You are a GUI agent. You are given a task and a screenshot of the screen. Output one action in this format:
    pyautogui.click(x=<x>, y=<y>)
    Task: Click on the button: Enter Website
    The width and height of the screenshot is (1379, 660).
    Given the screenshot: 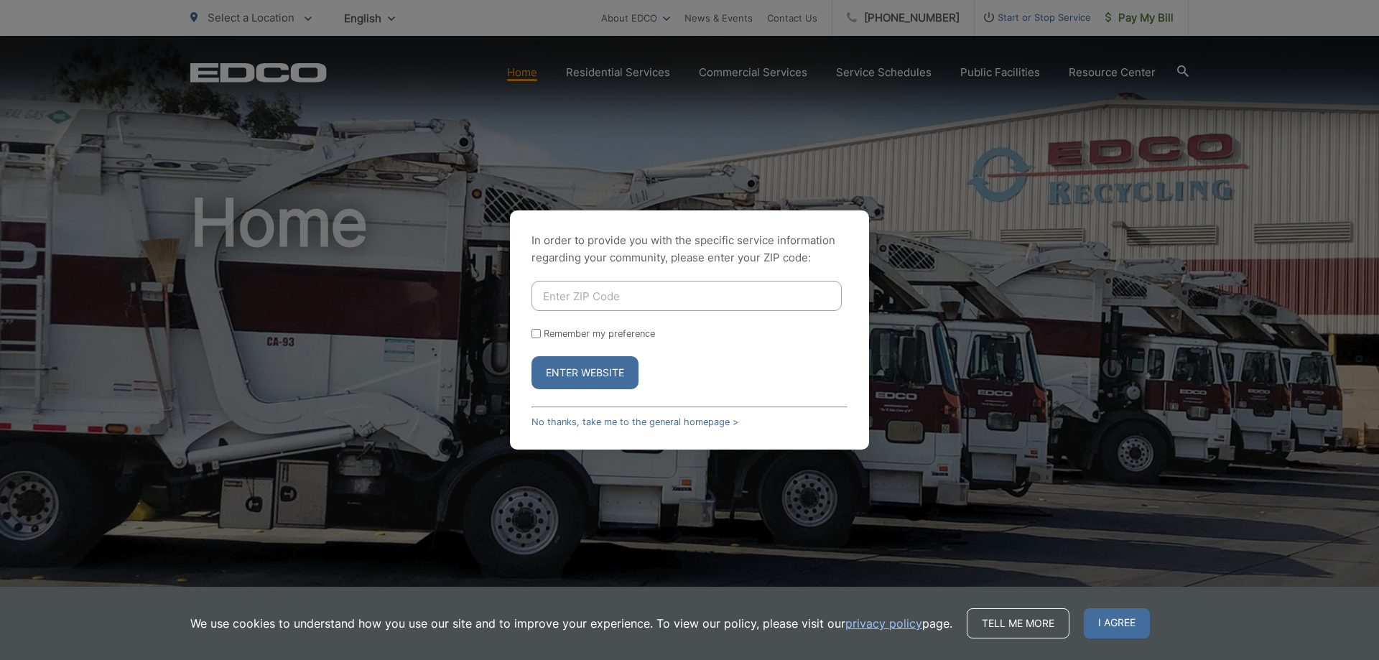 What is the action you would take?
    pyautogui.click(x=585, y=373)
    